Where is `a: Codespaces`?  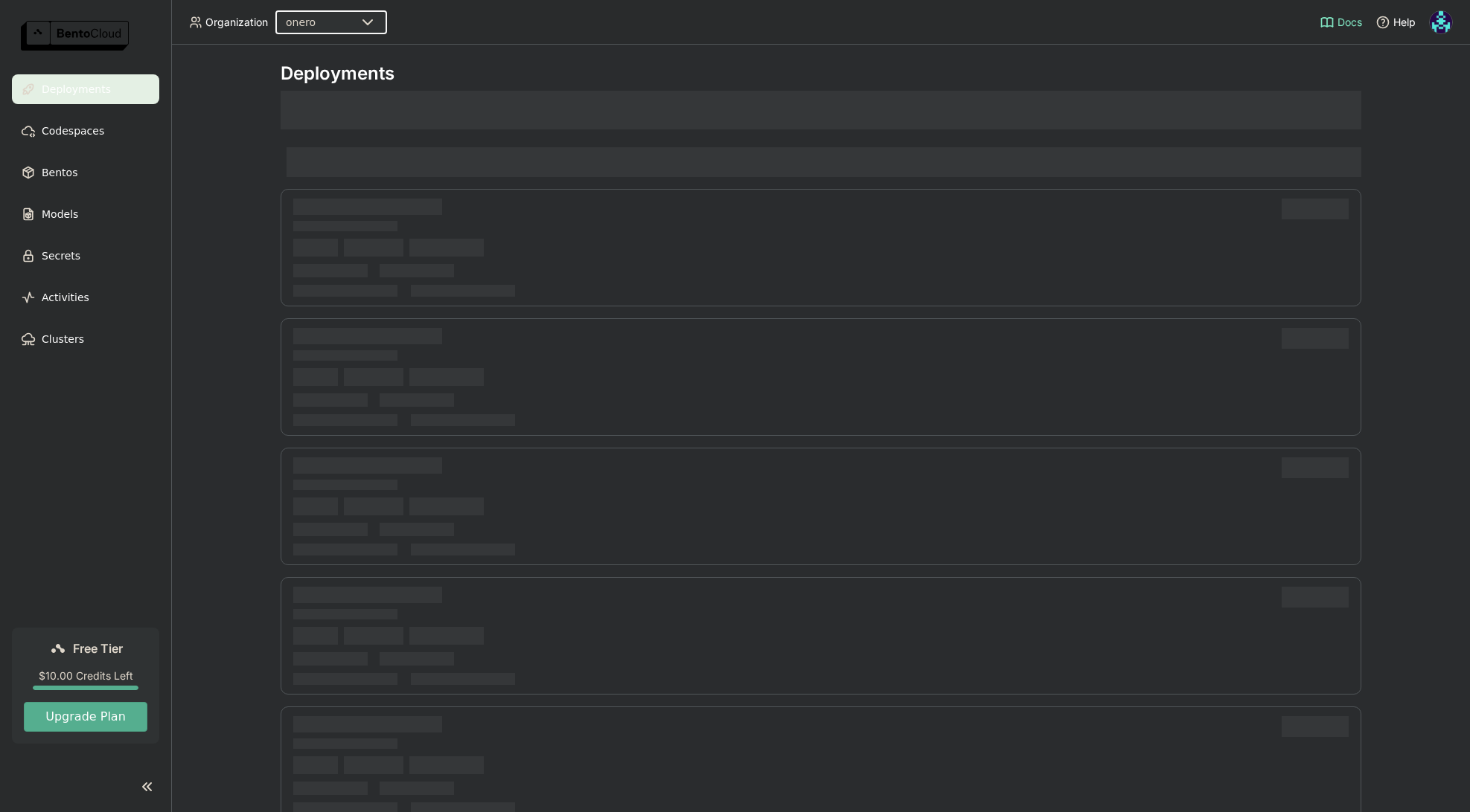
a: Codespaces is located at coordinates (86, 131).